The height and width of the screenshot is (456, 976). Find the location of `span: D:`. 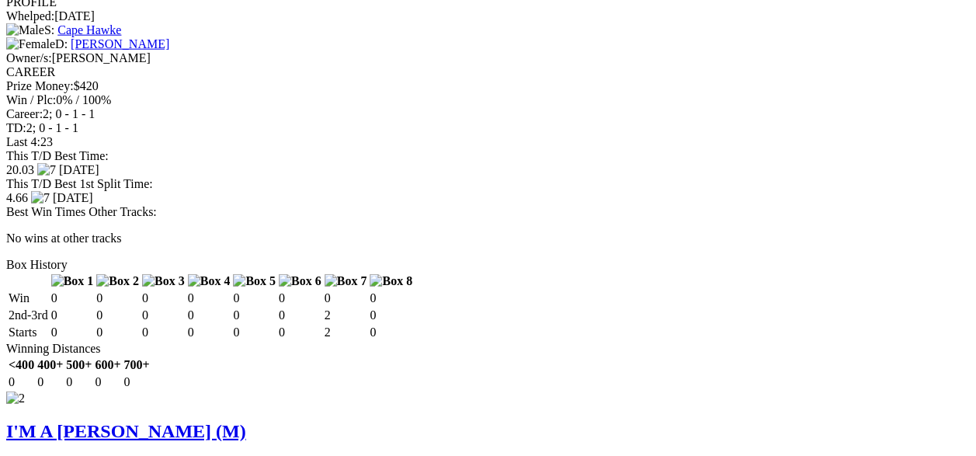

span: D: is located at coordinates (37, 43).